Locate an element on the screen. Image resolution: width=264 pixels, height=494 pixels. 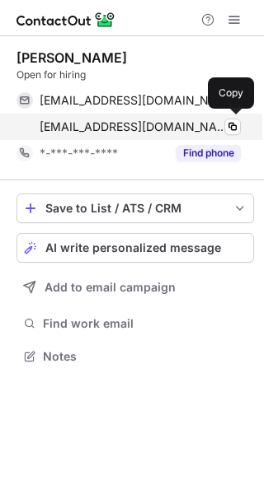
button: AI write personalized message is located at coordinates (135, 248).